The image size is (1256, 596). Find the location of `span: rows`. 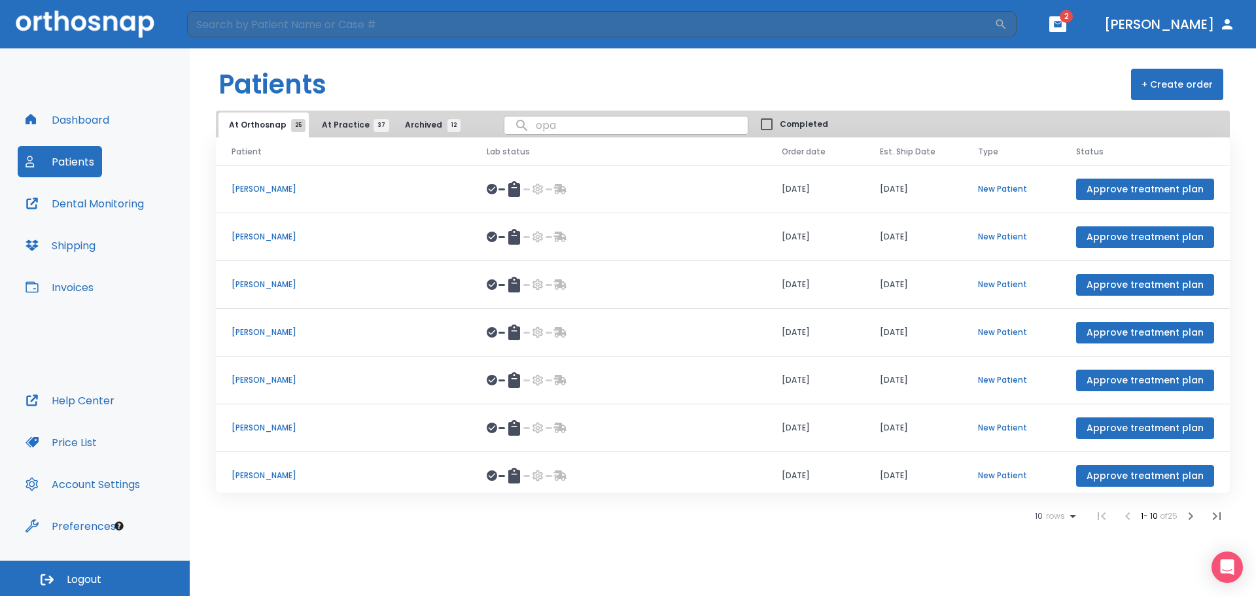

span: rows is located at coordinates (1053, 516).